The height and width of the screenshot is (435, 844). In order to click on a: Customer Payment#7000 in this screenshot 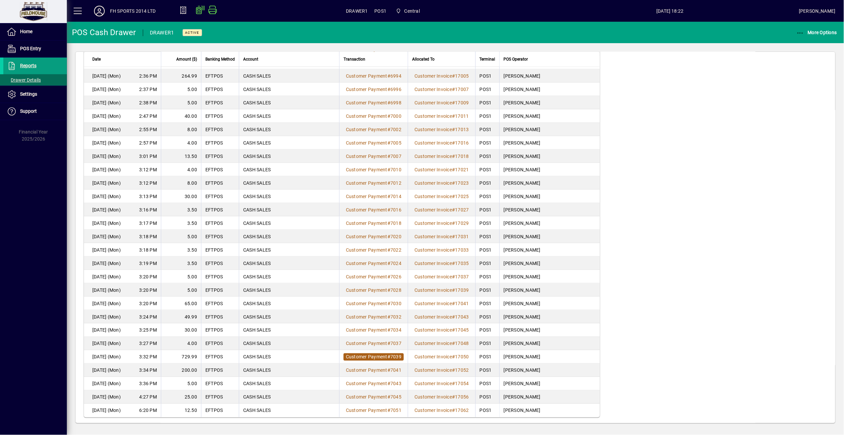, I will do `click(374, 116)`.